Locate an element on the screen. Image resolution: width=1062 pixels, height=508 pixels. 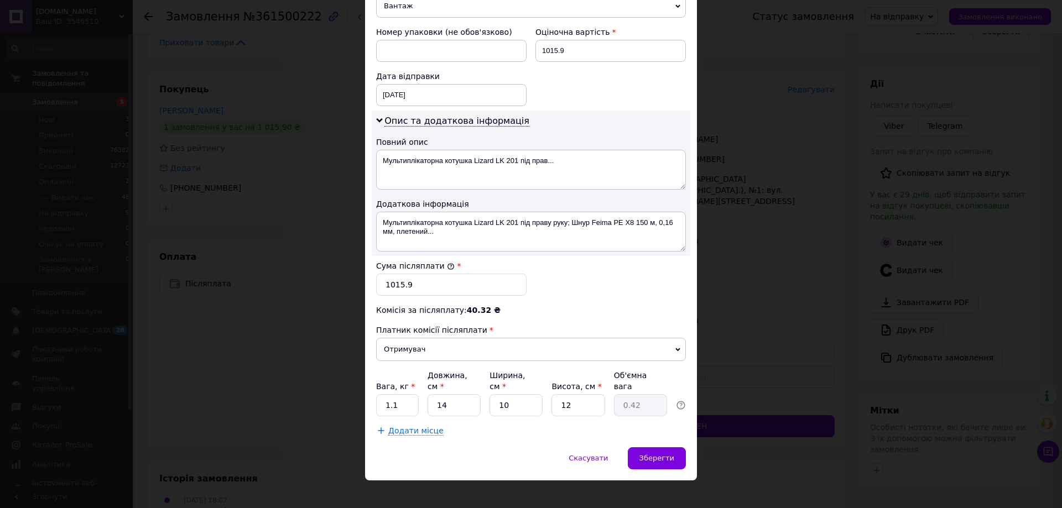
label: Сума післяплати is located at coordinates (415, 266).